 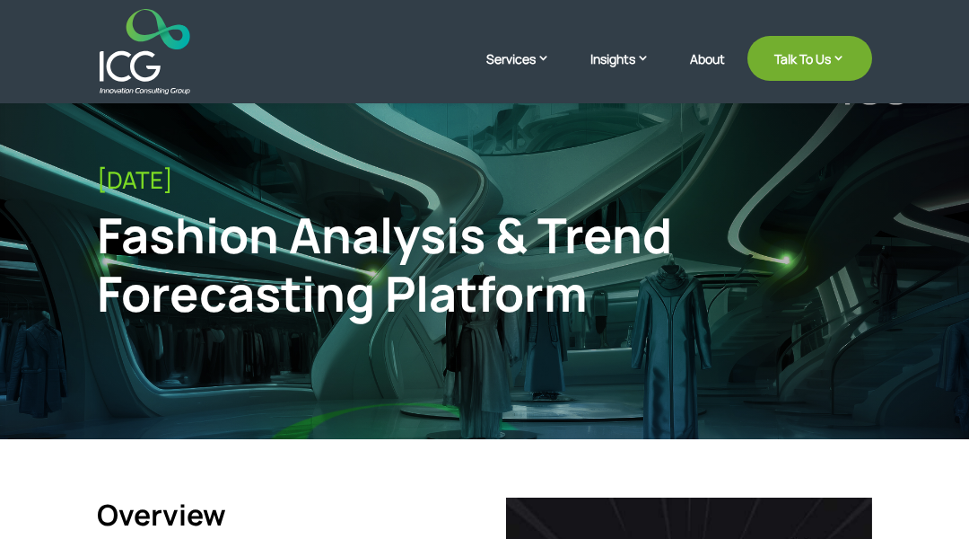 What do you see at coordinates (145, 51) in the screenshot?
I see `img: ICG` at bounding box center [145, 51].